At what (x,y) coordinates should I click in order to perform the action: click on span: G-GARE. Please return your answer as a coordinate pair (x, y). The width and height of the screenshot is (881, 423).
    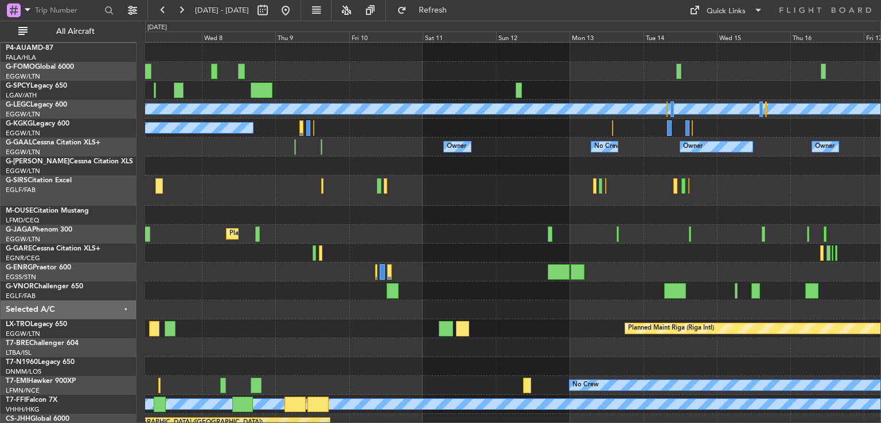
    Looking at the image, I should click on (19, 249).